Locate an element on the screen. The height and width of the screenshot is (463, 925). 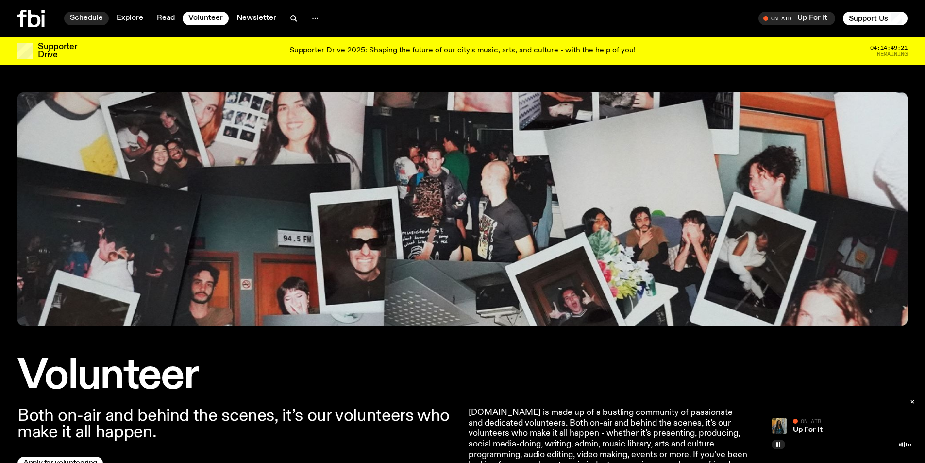
span: 04:14:49:21 is located at coordinates (888, 48).